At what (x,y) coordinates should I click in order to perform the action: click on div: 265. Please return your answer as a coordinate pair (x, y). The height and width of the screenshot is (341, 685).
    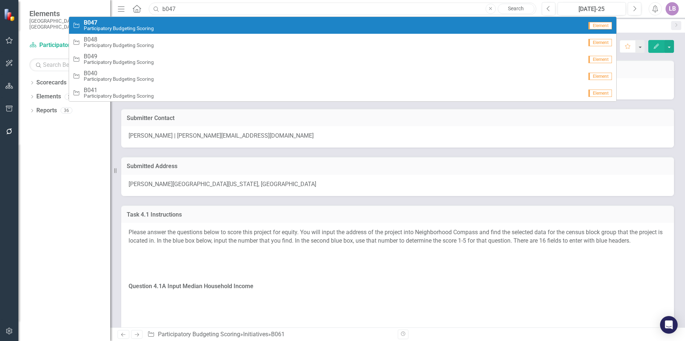
    Looking at the image, I should click on (72, 97).